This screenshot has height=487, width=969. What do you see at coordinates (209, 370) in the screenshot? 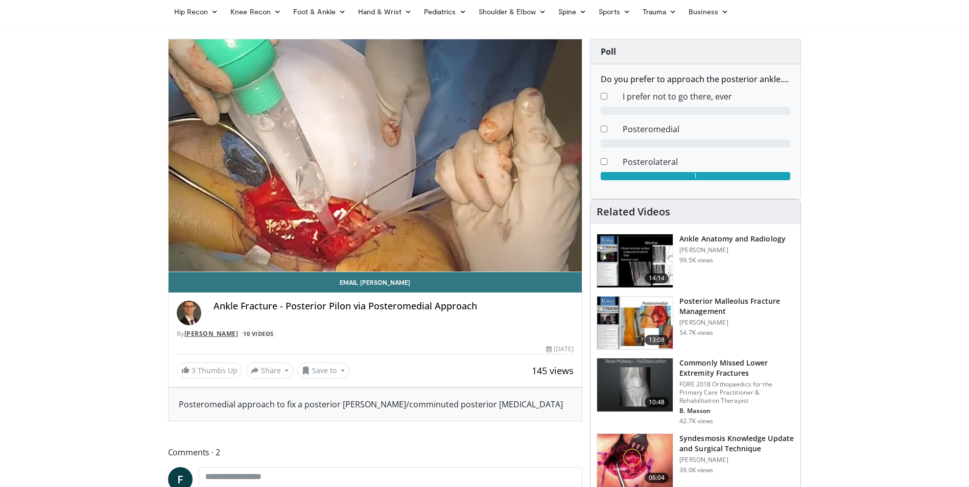
I see `a: 3 Thumbs Up` at bounding box center [209, 370].